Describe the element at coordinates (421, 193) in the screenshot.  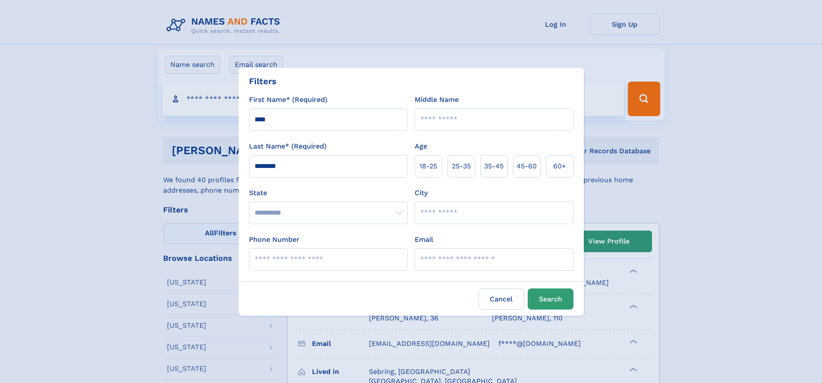
I see `label: City` at that location.